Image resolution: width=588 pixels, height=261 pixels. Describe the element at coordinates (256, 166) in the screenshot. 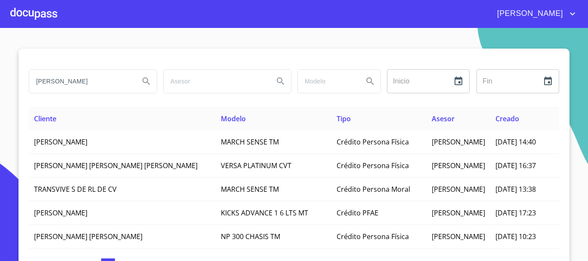

I see `span: VERSA PLATINUM CVT` at that location.